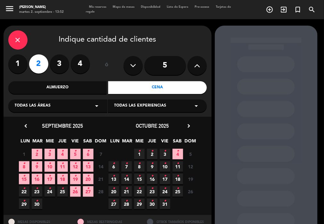  Describe the element at coordinates (24, 179) in the screenshot. I see `span: 15` at that location.